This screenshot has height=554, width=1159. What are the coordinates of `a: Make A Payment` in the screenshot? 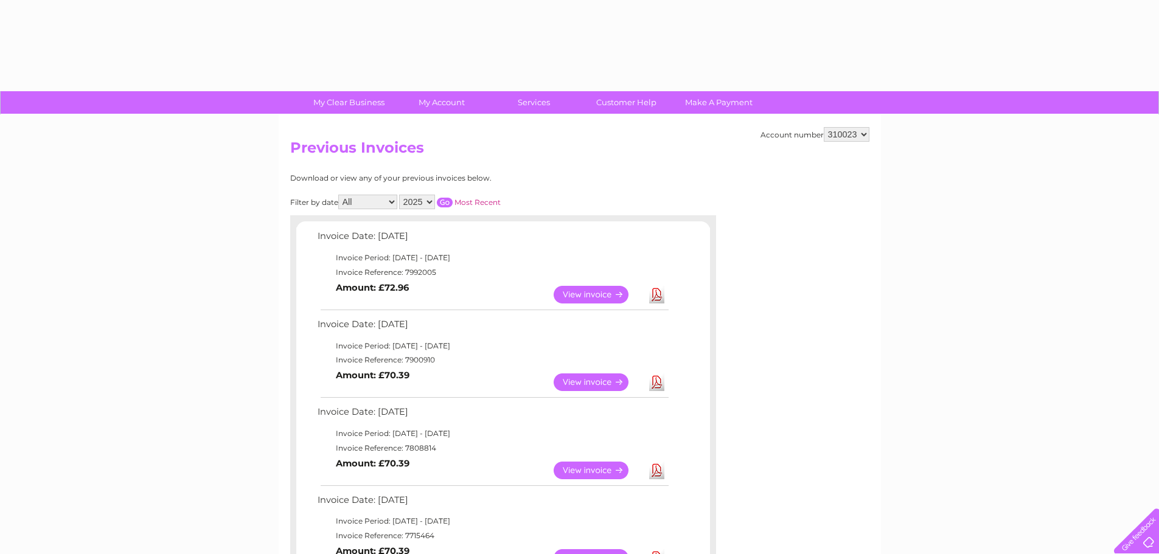 It's located at (719, 102).